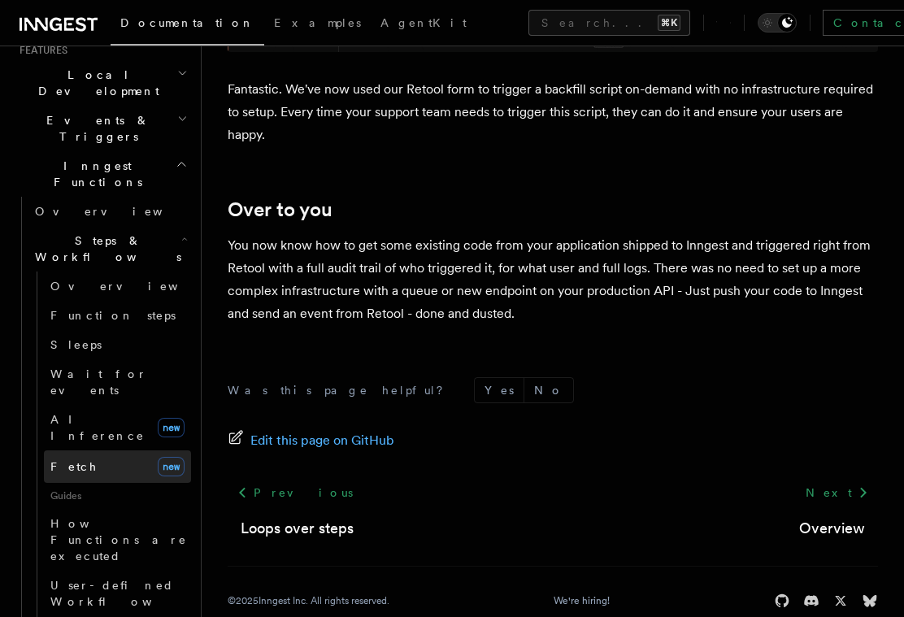 This screenshot has width=904, height=617. Describe the element at coordinates (95, 83) in the screenshot. I see `span: Local Development` at that location.